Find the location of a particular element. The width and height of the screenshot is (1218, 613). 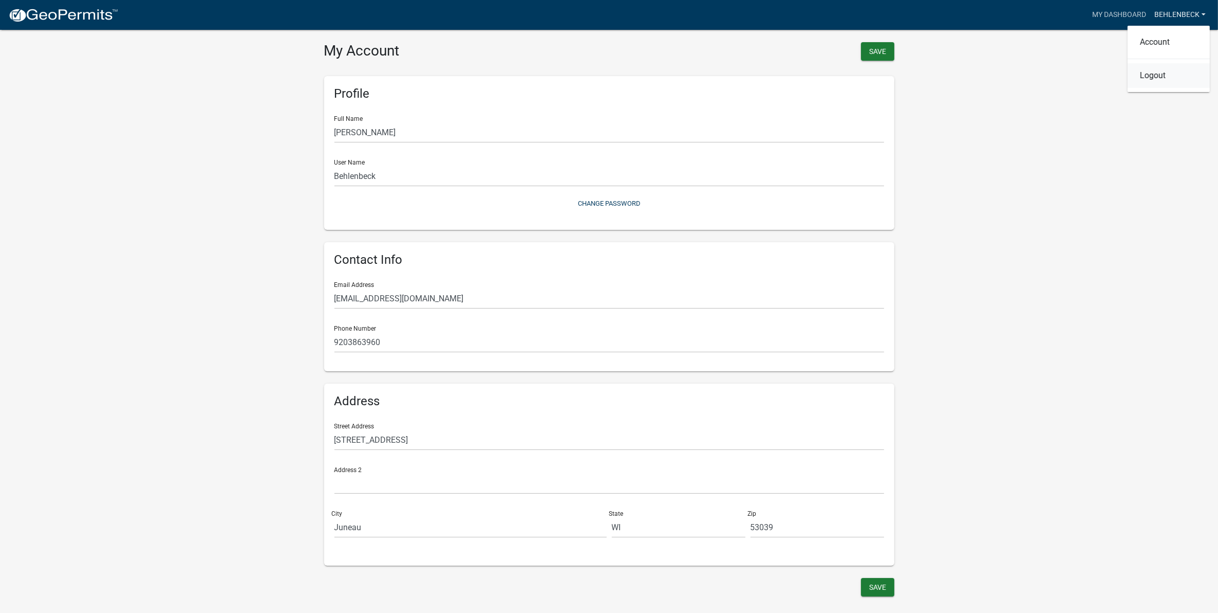

a: Behlenbeck is located at coordinates (1180, 15).